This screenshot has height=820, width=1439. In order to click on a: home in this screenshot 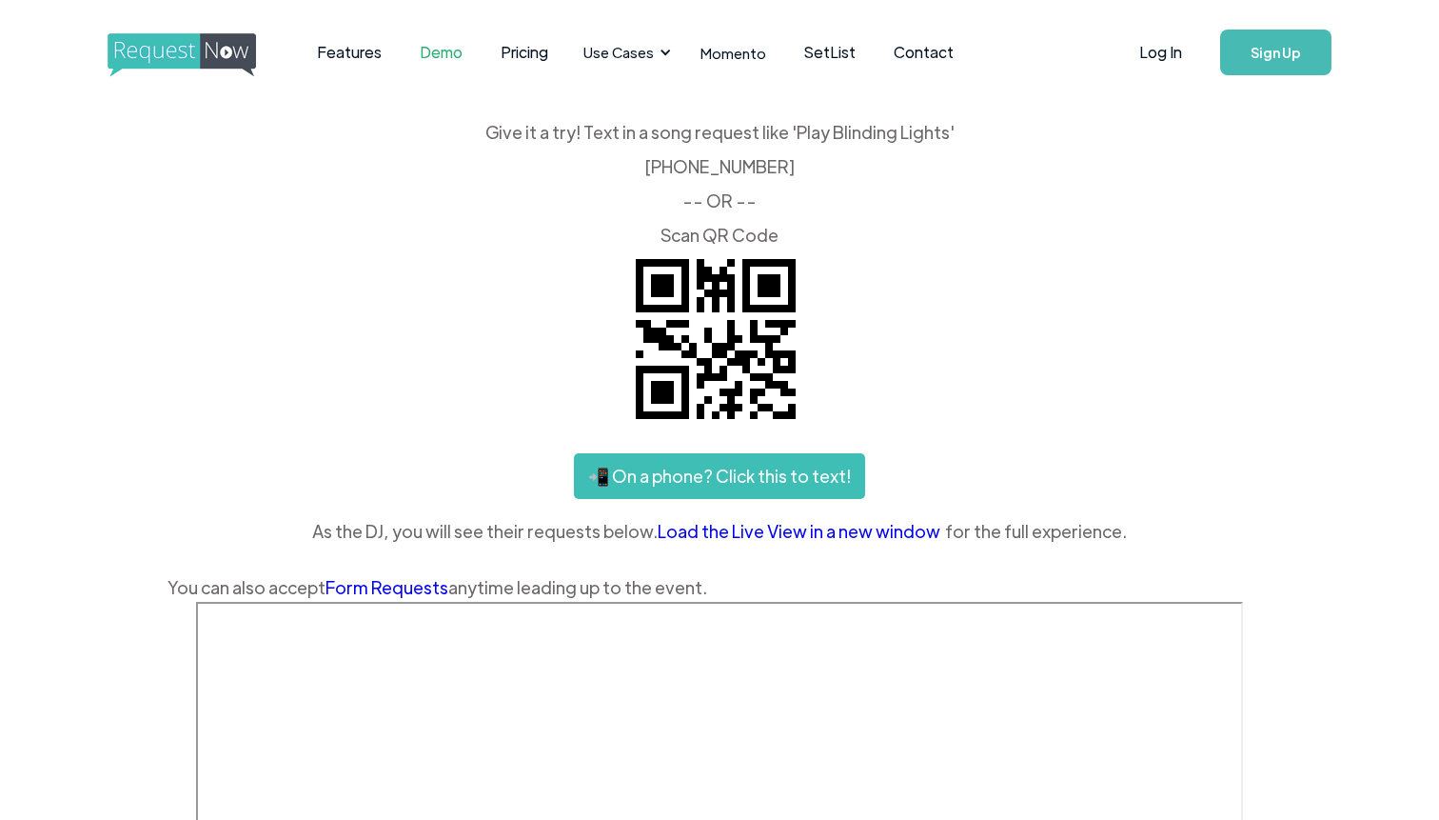, I will do `click(179, 52)`.